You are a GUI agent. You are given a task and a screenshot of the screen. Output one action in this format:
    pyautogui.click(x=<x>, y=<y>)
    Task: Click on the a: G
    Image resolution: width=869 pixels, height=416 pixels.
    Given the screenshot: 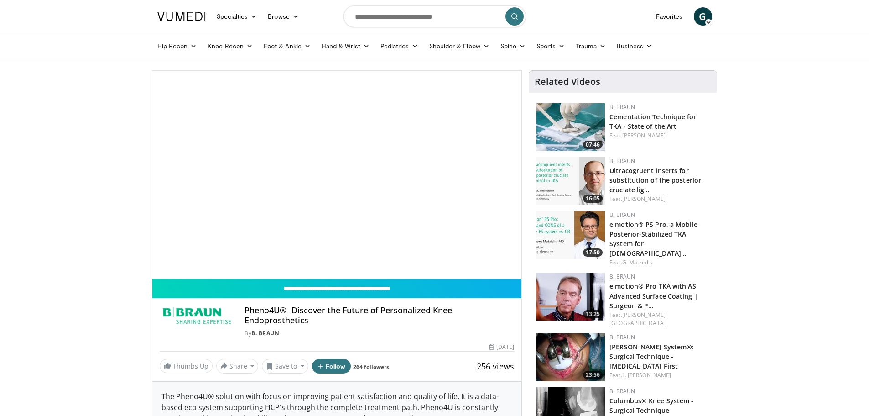 What is the action you would take?
    pyautogui.click(x=703, y=16)
    